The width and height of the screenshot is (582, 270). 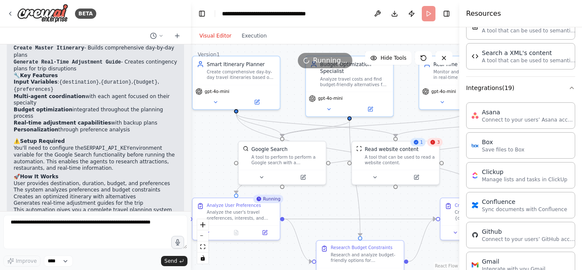 What do you see at coordinates (525, 209) in the screenshot?
I see `p: Sync documents with Confluence` at bounding box center [525, 209].